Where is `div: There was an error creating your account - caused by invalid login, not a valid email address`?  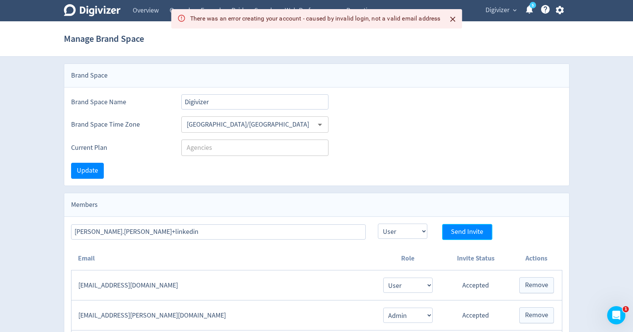
div: There was an error creating your account - caused by invalid login, not a valid email address is located at coordinates (315, 19).